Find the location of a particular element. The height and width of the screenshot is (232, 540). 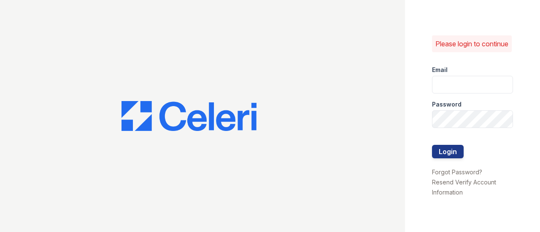

img: CE_Logo_Blue-a8612792a0a2168367f1c8372b55b34899dd931a85d93a1a3d3e32e68fde9ad4.png is located at coordinates (189, 116).